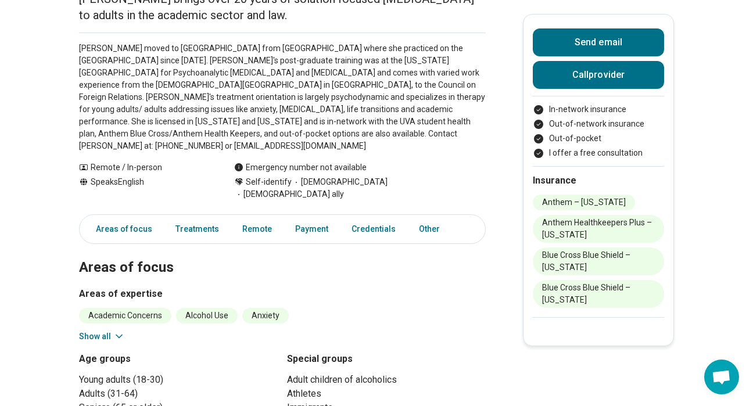 The image size is (753, 406). What do you see at coordinates (598, 124) in the screenshot?
I see `li: Out-of-network insurance` at bounding box center [598, 124].